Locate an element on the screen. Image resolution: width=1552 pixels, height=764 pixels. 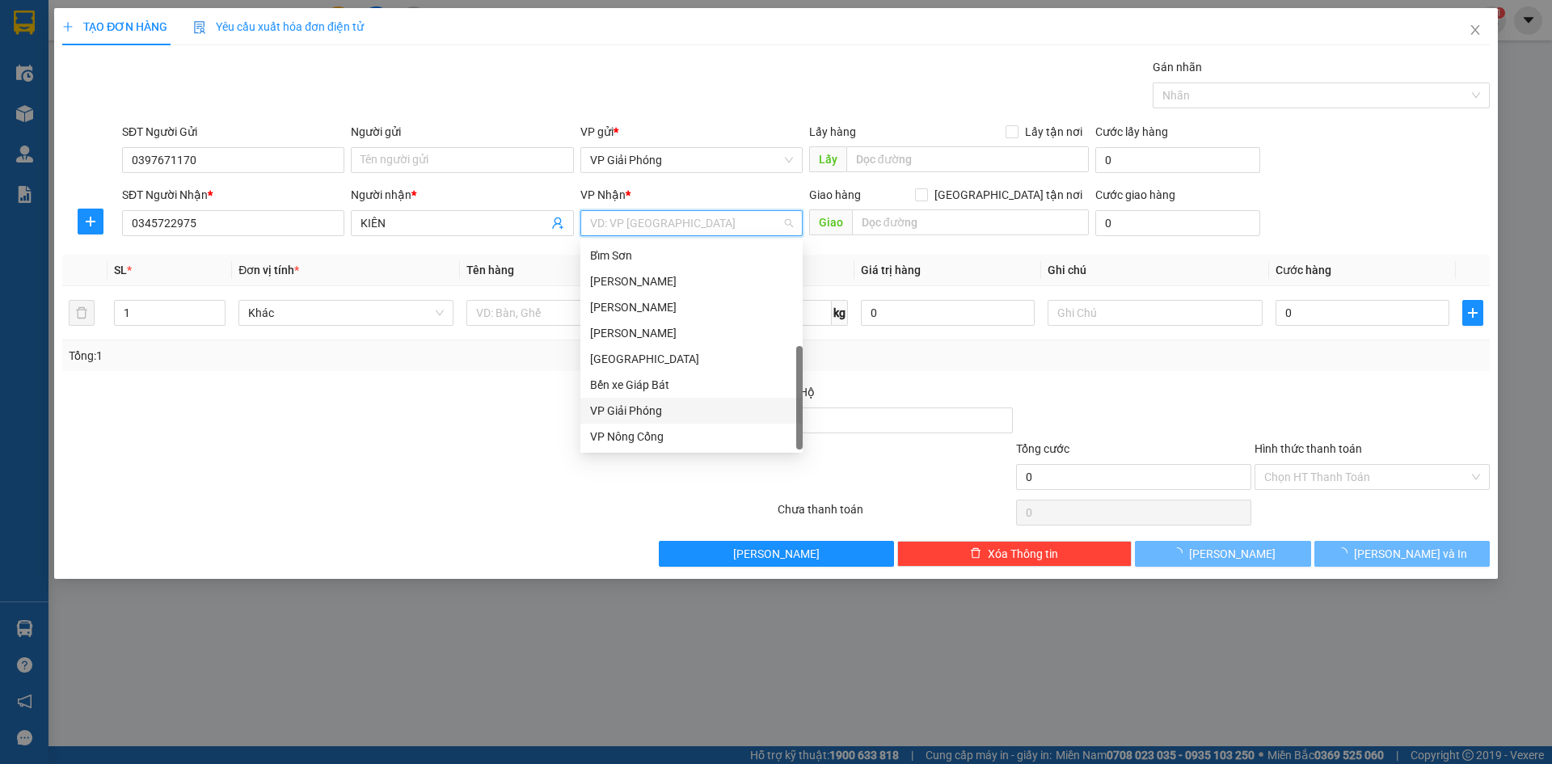
input: 0 is located at coordinates (948, 313).